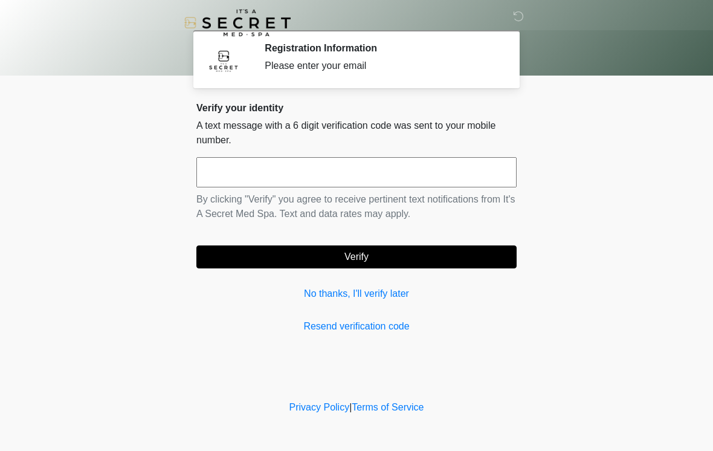  I want to click on a: No thanks, I'll verify later, so click(356, 294).